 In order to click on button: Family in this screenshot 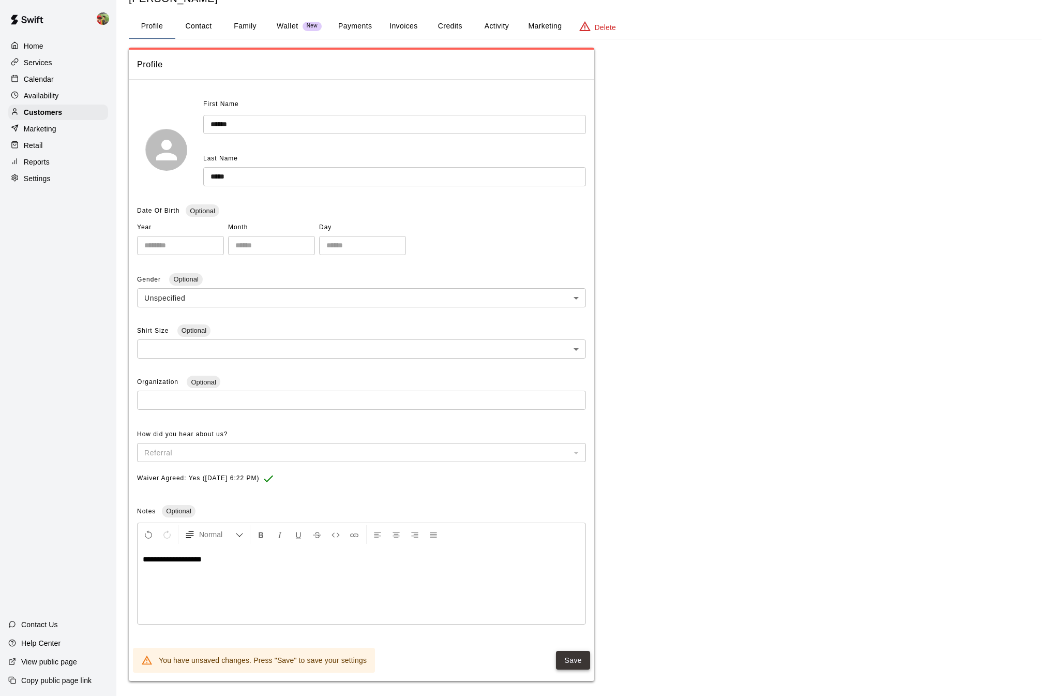, I will do `click(245, 26)`.